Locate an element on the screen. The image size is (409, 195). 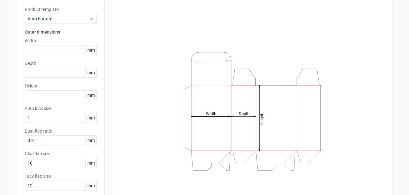
label: Width is located at coordinates (61, 41).